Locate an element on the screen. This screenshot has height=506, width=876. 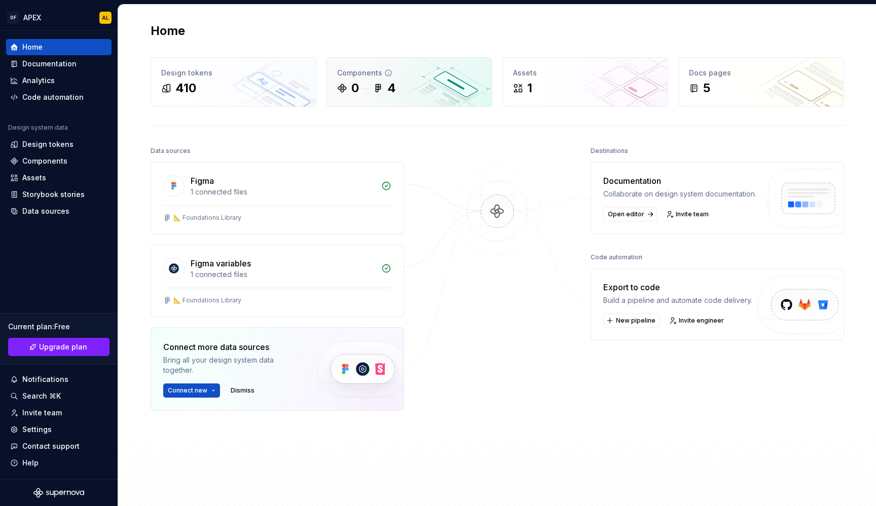
a: Assets1 is located at coordinates (585, 82).